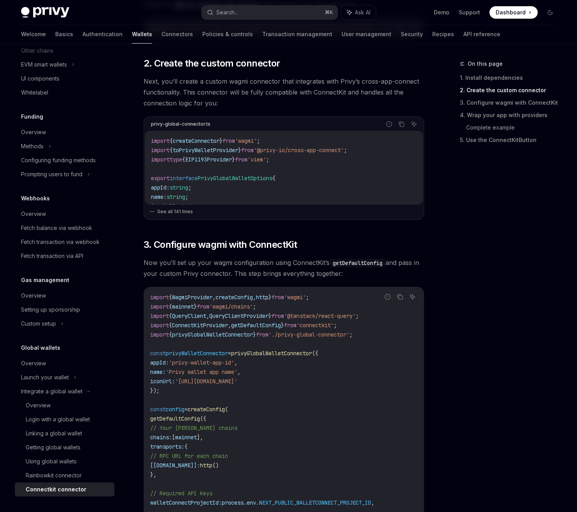  What do you see at coordinates (65, 132) in the screenshot?
I see `a: Overview` at bounding box center [65, 132].